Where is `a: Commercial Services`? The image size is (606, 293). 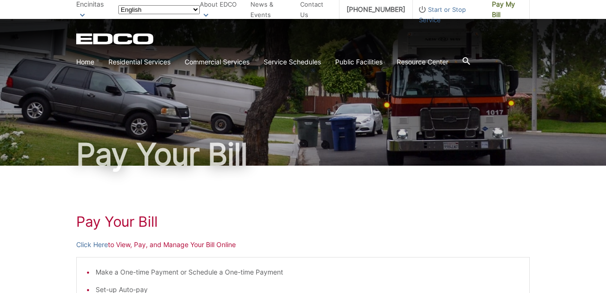
a: Commercial Services is located at coordinates (217, 62).